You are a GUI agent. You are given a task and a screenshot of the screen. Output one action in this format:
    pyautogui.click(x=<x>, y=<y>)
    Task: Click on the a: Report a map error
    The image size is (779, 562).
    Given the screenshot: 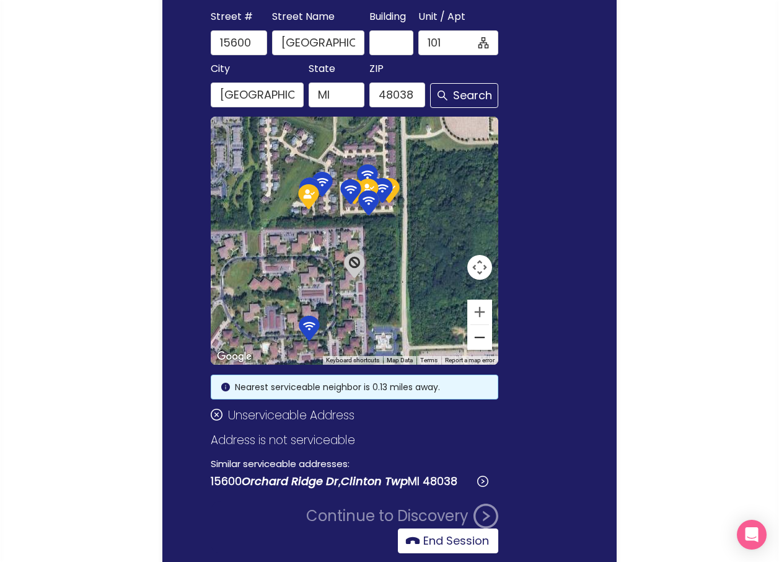 What is the action you would take?
    pyautogui.click(x=470, y=360)
    